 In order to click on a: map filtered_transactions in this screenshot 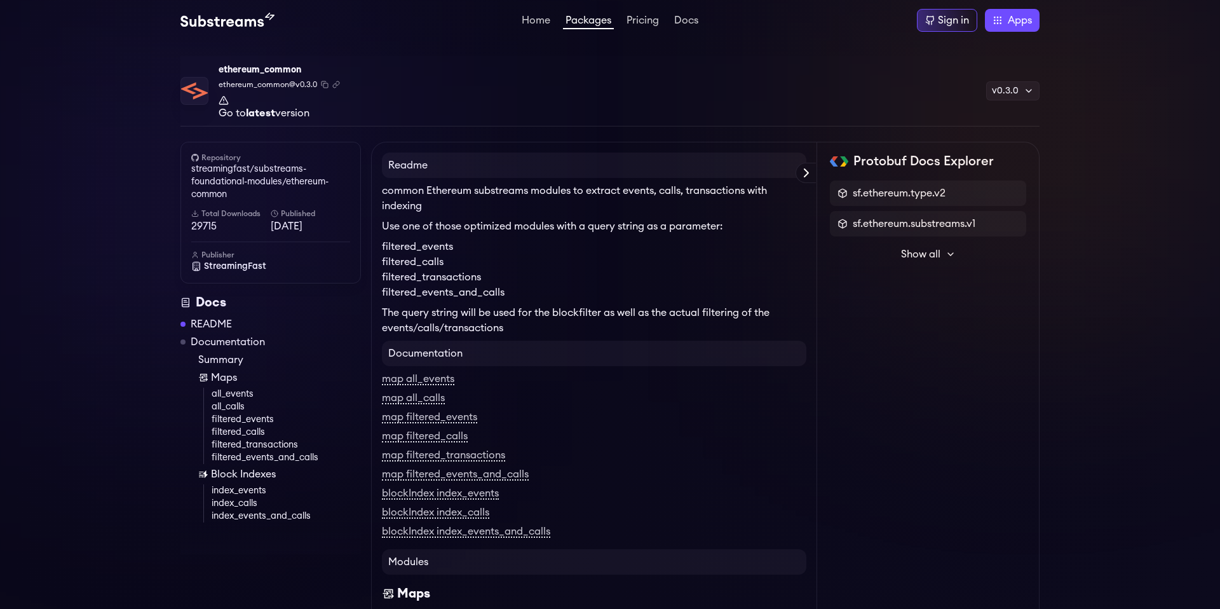, I will do `click(443, 456)`.